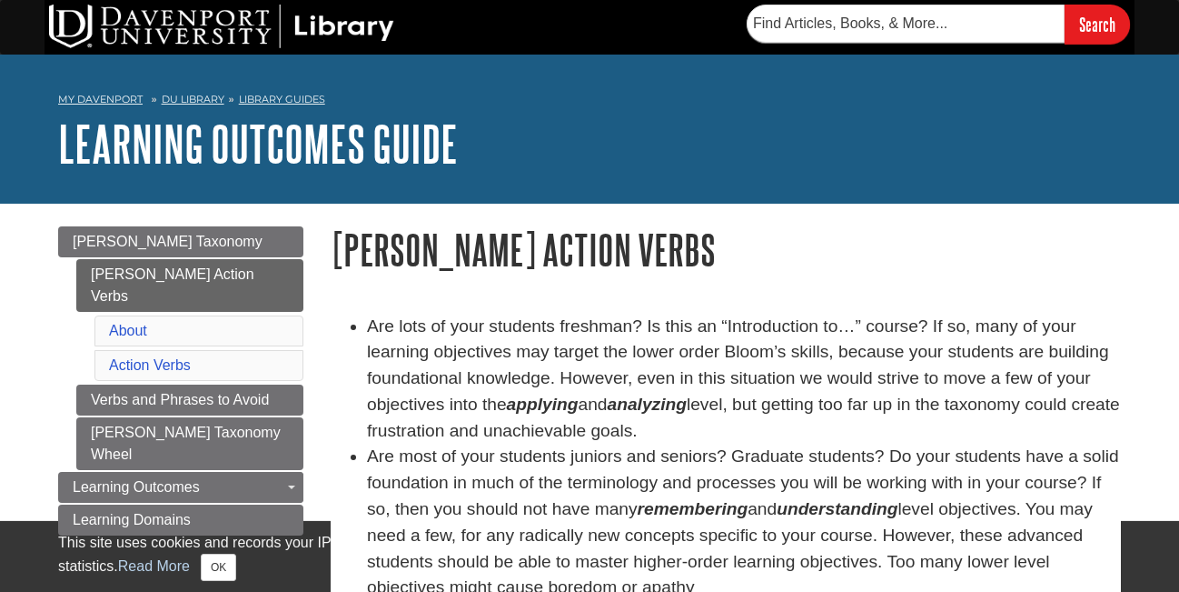 This screenshot has height=592, width=1179. Describe the element at coordinates (181, 381) in the screenshot. I see `div: Guide Page Menu` at that location.